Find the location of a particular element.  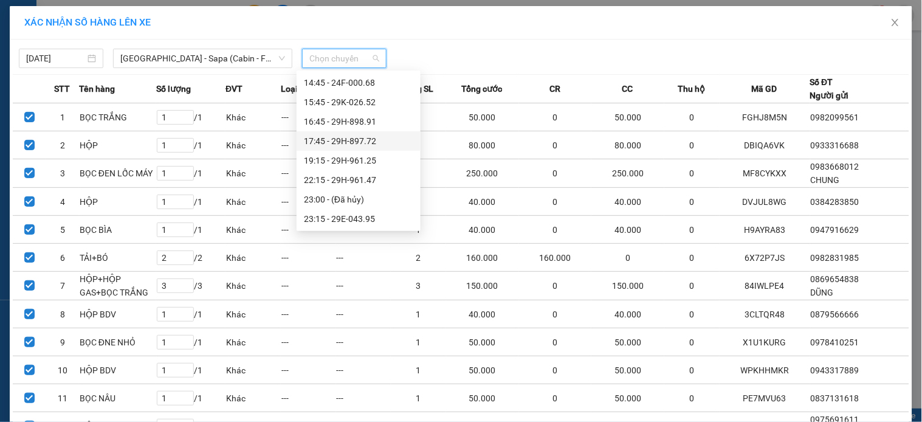

td: 84IWLPE4 is located at coordinates (764, 286).